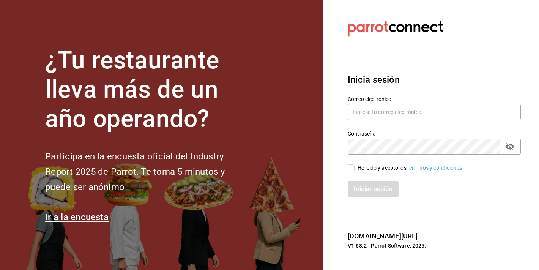  I want to click on h1: ¿Tu restaurante lleva más de un año operando?, so click(148, 90).